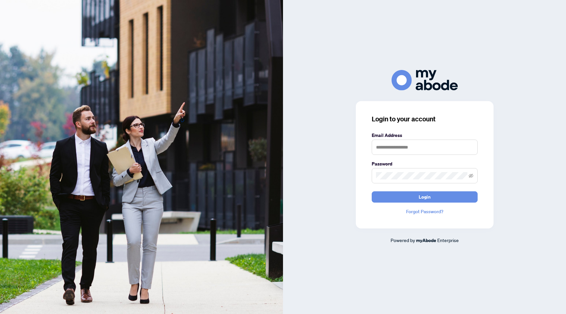  Describe the element at coordinates (425, 119) in the screenshot. I see `h3: Login to your account` at that location.